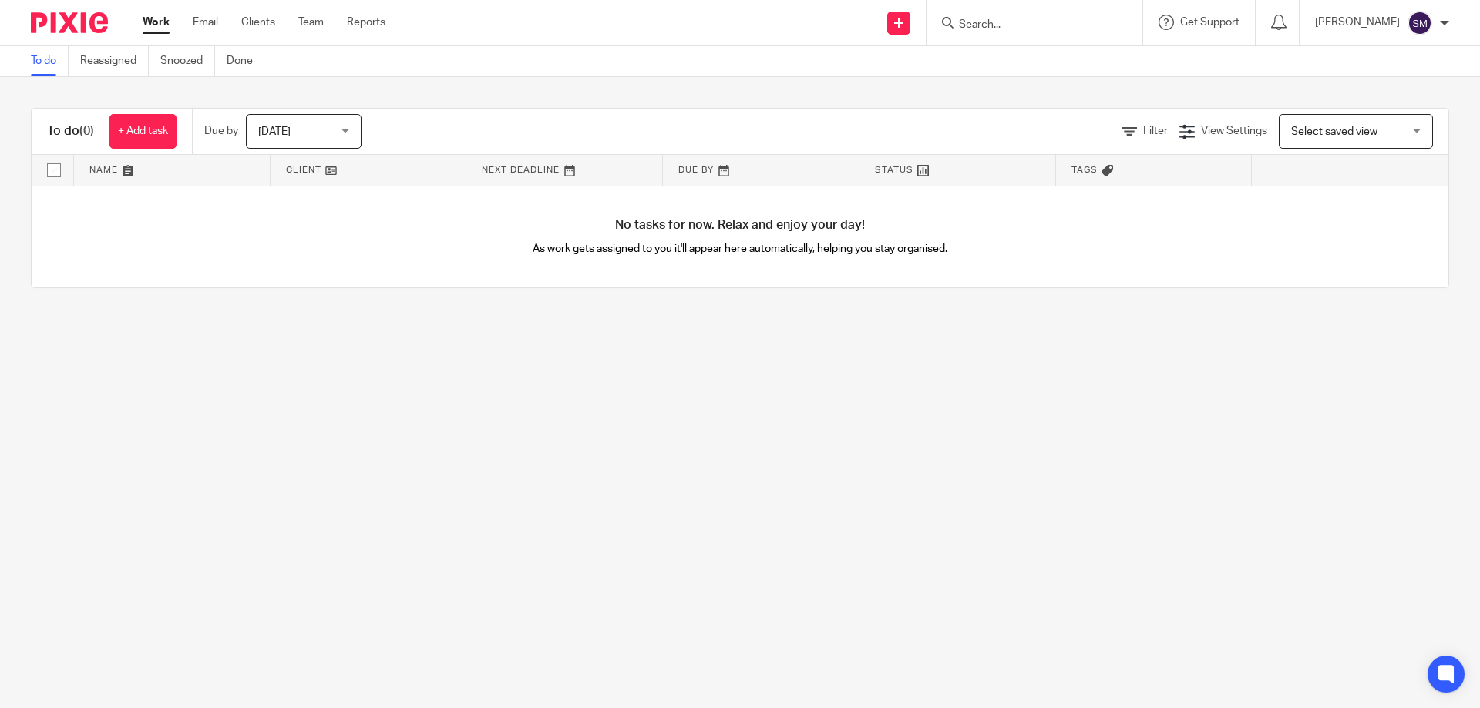 The width and height of the screenshot is (1480, 708). I want to click on a: Team, so click(311, 22).